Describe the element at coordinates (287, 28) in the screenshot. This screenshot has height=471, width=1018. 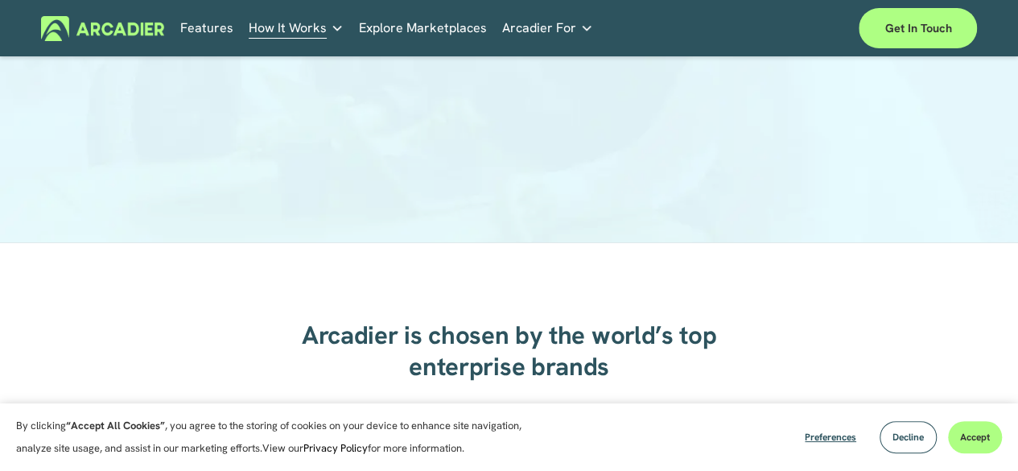
I see `span: How It Works` at that location.